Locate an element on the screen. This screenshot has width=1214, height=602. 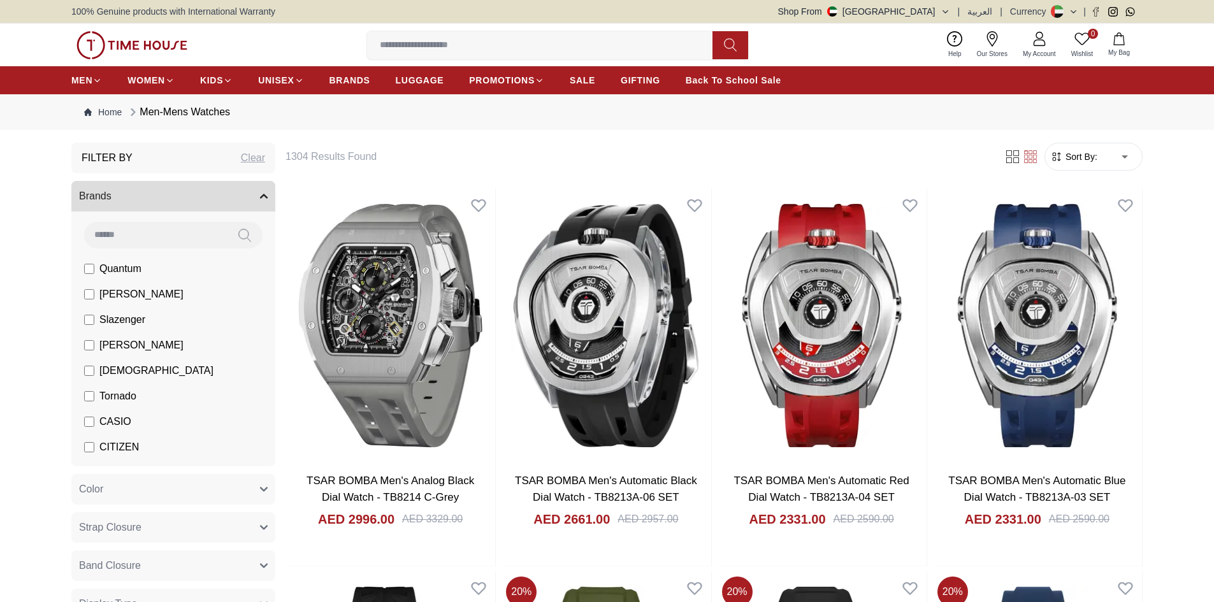
img: United Arab Emirates is located at coordinates (832, 11).